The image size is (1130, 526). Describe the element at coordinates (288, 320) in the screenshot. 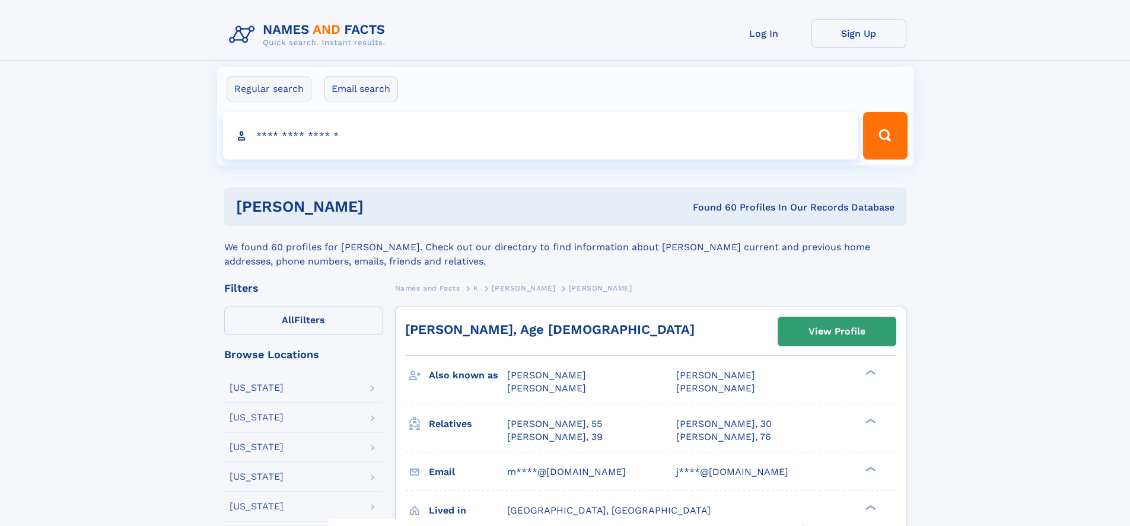

I see `span: All` at that location.